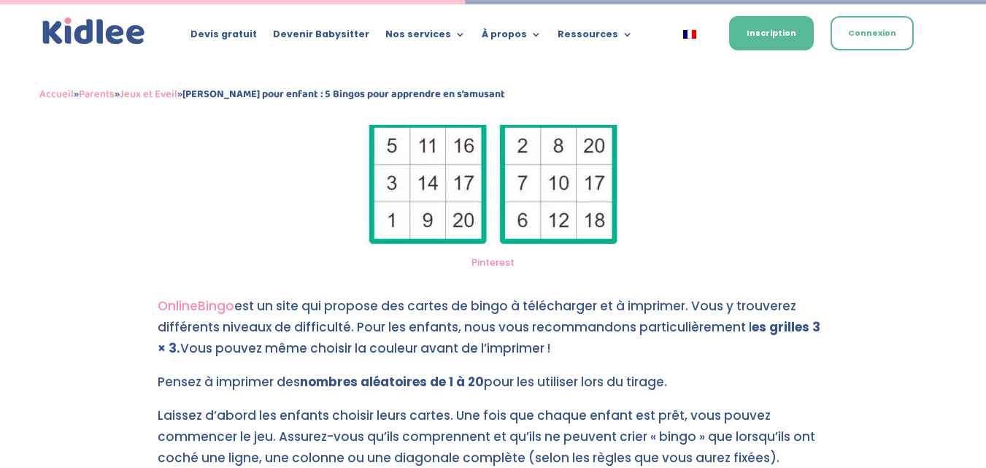  What do you see at coordinates (690, 34) in the screenshot?
I see `img: Français` at bounding box center [690, 34].